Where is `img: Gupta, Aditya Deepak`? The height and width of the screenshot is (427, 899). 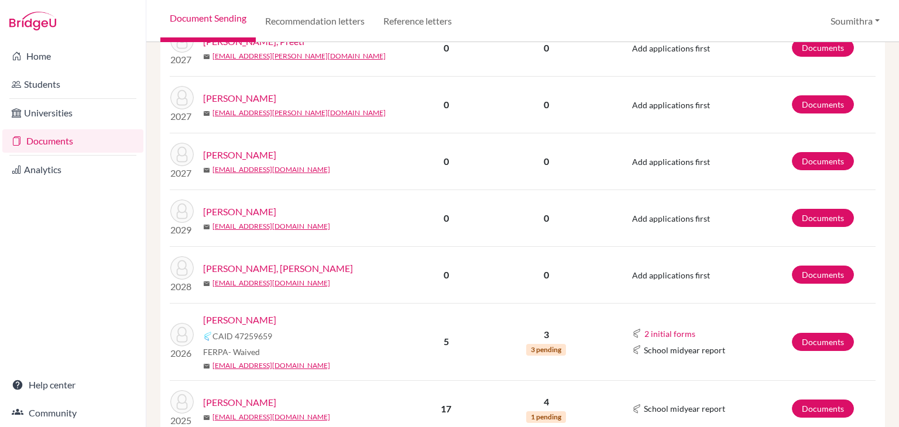
img: Gupta, Aditya Deepak is located at coordinates (182, 211).